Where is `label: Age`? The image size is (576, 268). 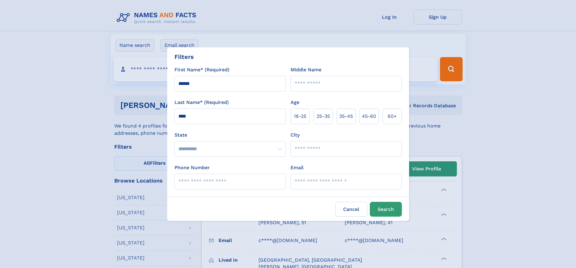 label: Age is located at coordinates (295, 102).